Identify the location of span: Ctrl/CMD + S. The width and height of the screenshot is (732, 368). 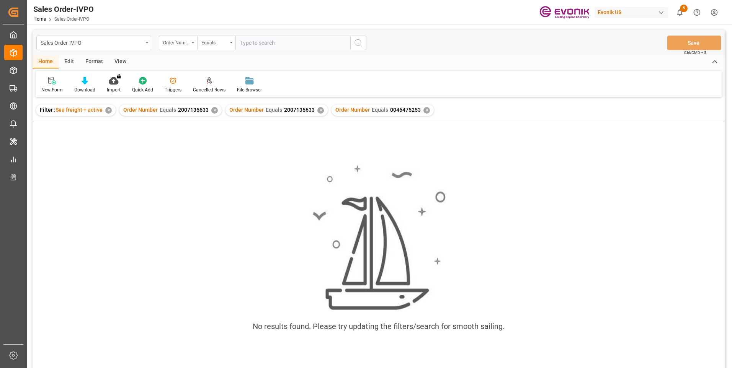
(695, 52).